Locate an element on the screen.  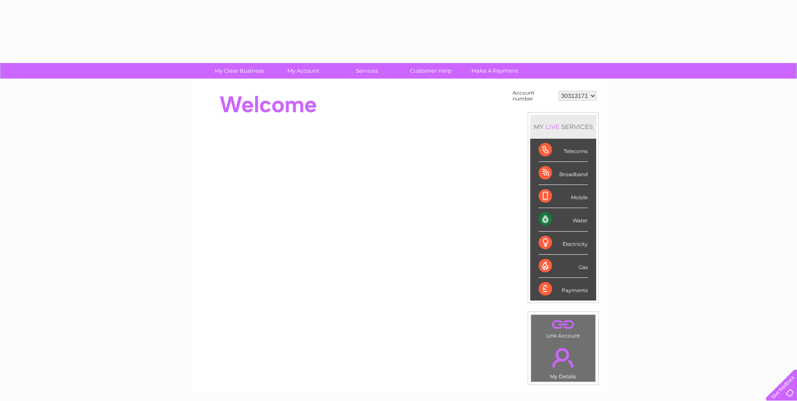
a: Services is located at coordinates (367, 71).